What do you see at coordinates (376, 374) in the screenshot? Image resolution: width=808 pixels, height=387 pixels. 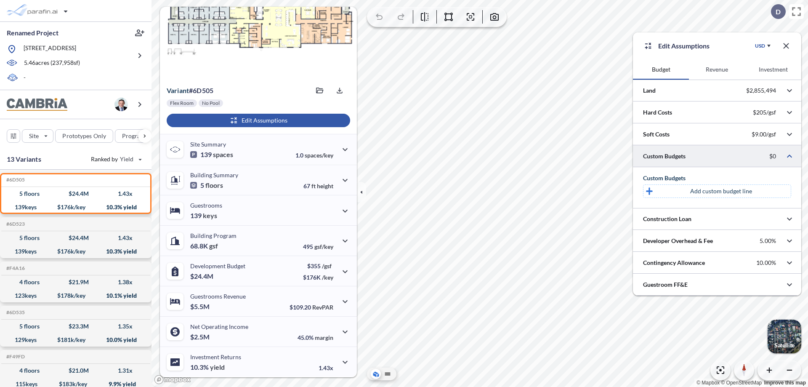 I see `button: Aerial View` at bounding box center [376, 374].